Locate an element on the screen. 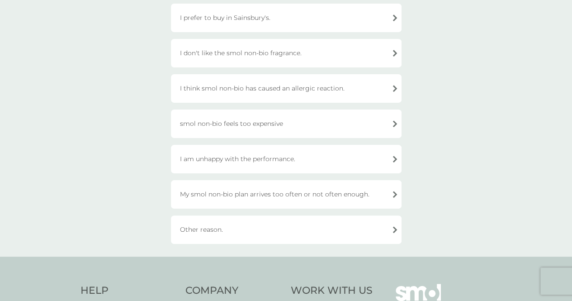  div: I am unhappy with the performance. is located at coordinates (286, 159).